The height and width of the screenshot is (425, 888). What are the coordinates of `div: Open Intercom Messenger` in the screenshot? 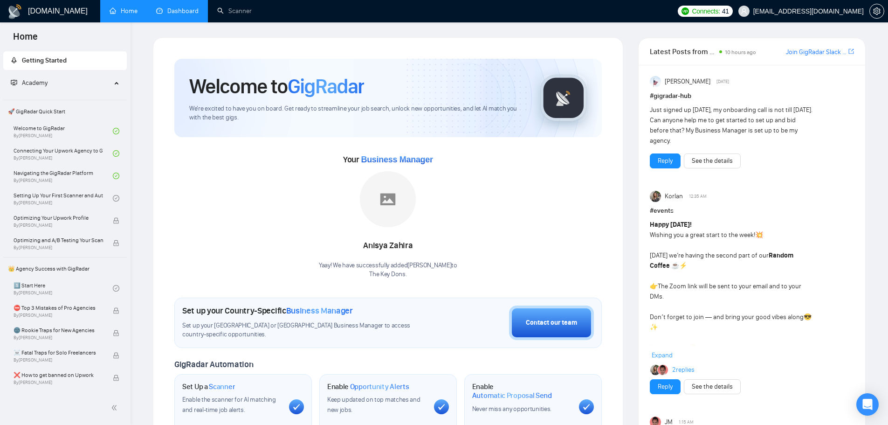 It's located at (868, 404).